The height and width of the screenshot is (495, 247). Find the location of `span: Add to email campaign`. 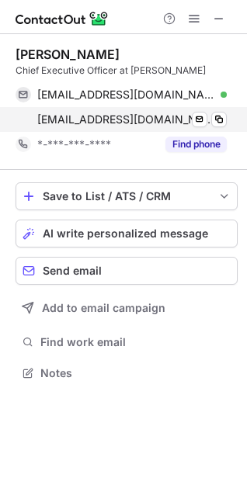

span: Add to email campaign is located at coordinates (103, 308).